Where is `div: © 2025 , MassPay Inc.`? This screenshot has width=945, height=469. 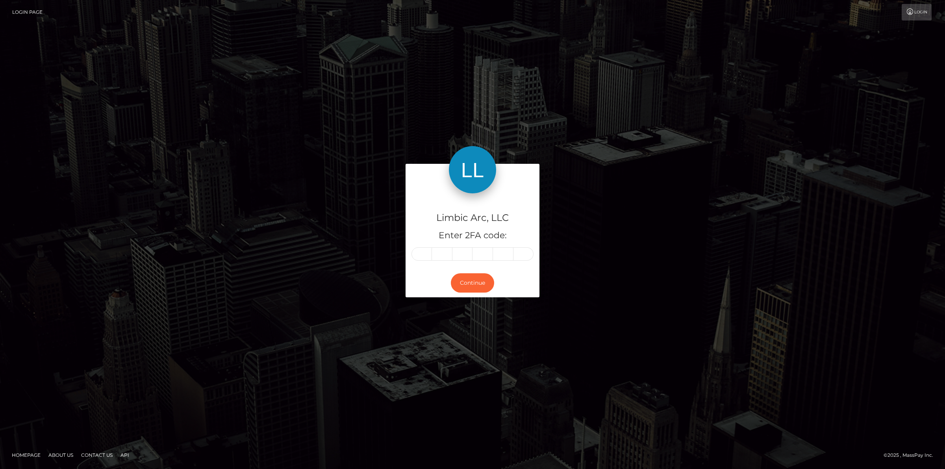 div: © 2025 , MassPay Inc. is located at coordinates (911, 455).